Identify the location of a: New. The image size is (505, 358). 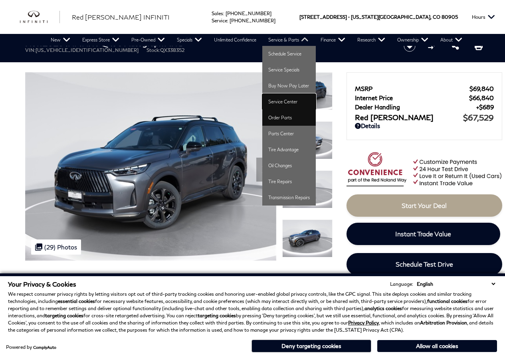
(60, 40).